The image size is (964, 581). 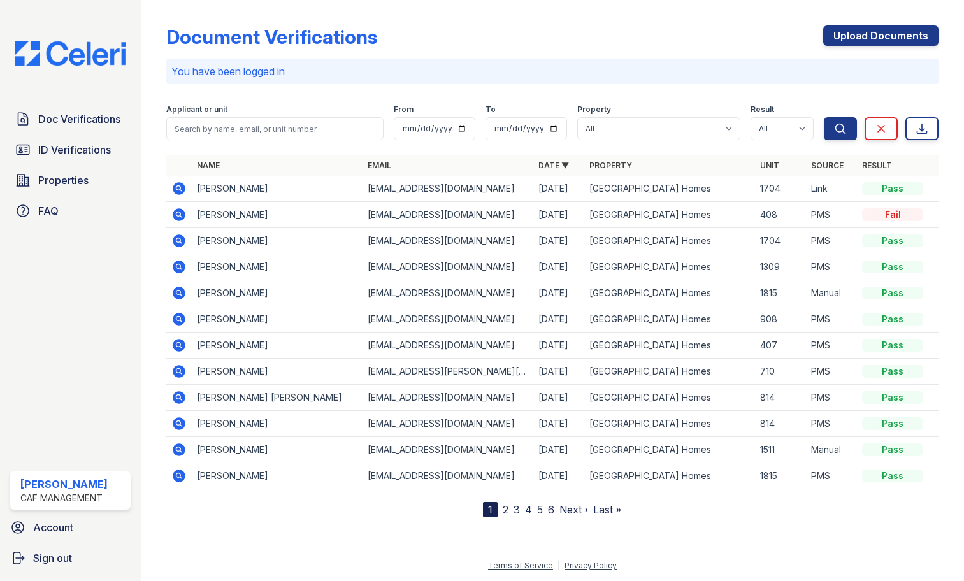 I want to click on a: Name, so click(x=208, y=165).